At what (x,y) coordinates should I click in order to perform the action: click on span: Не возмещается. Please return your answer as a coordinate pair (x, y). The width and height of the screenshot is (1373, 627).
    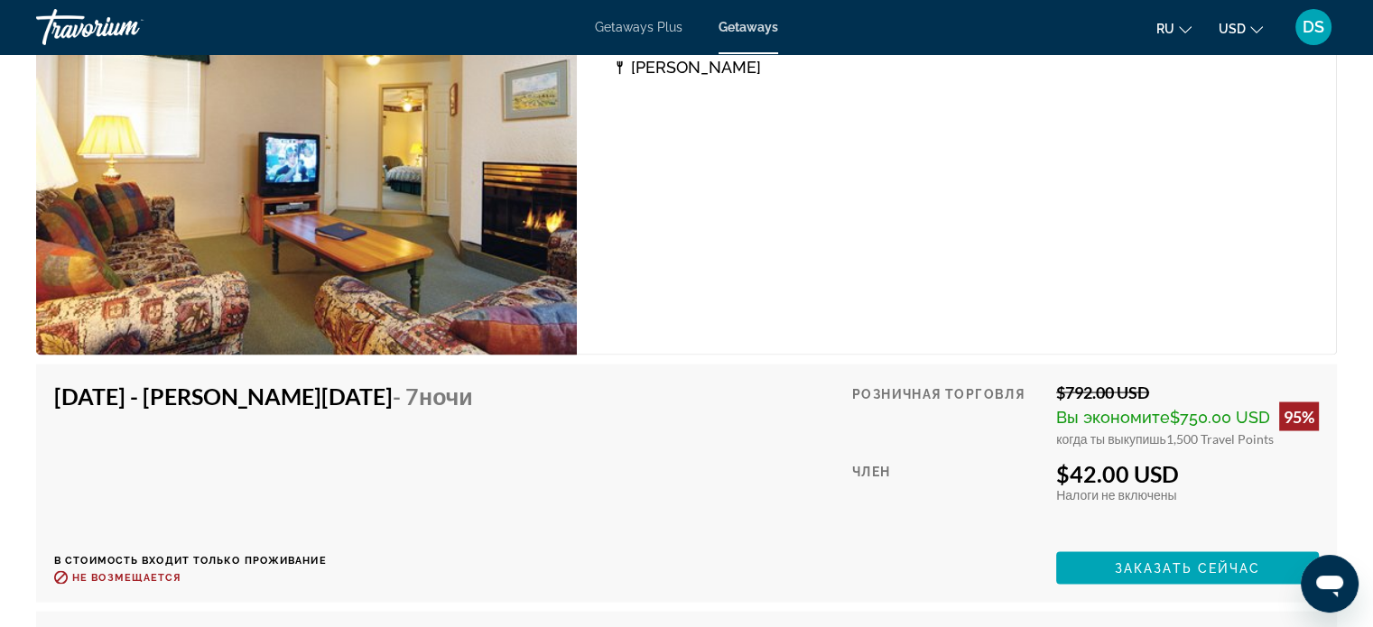
    Looking at the image, I should click on (126, 577).